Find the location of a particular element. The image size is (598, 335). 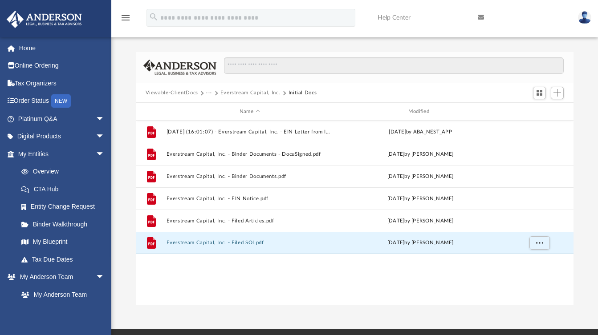

a: Tax Due Dates is located at coordinates (65, 260).